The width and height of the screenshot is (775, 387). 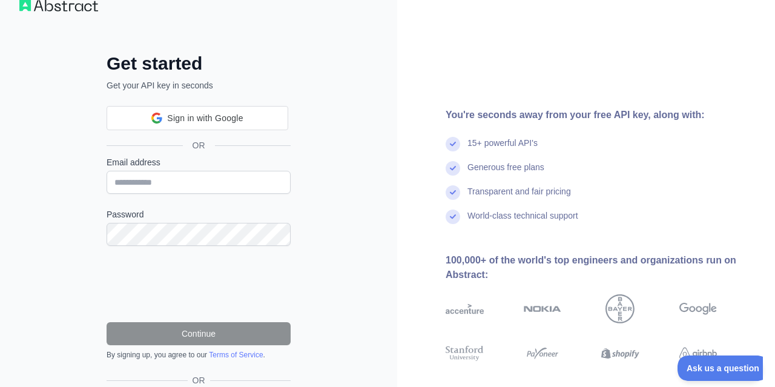 I want to click on button: Continue, so click(x=198, y=333).